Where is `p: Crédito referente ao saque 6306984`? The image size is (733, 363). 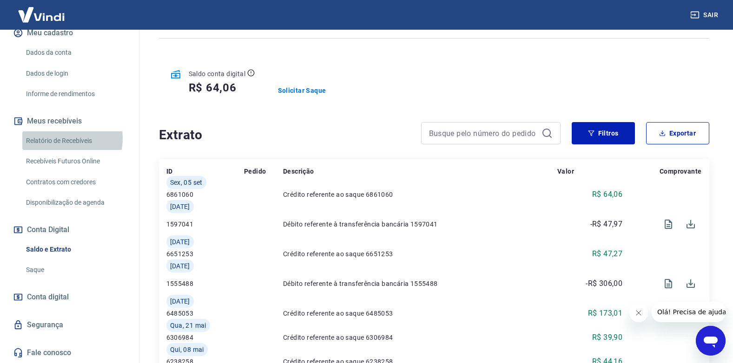 p: Crédito referente ao saque 6306984 is located at coordinates (420, 338).